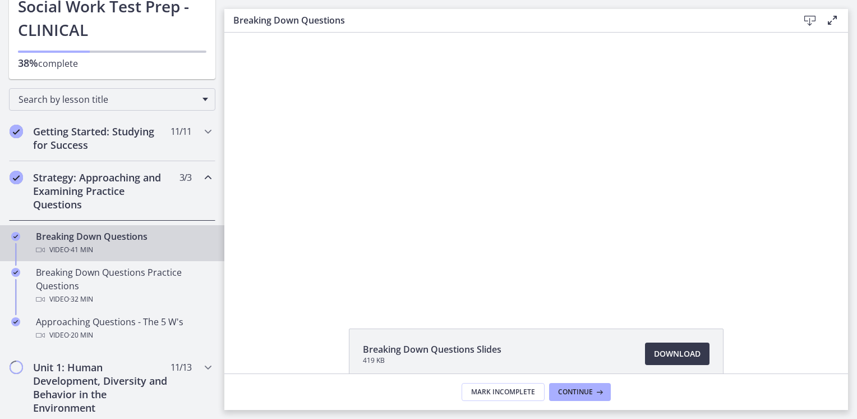  I want to click on span: · 20 min, so click(81, 335).